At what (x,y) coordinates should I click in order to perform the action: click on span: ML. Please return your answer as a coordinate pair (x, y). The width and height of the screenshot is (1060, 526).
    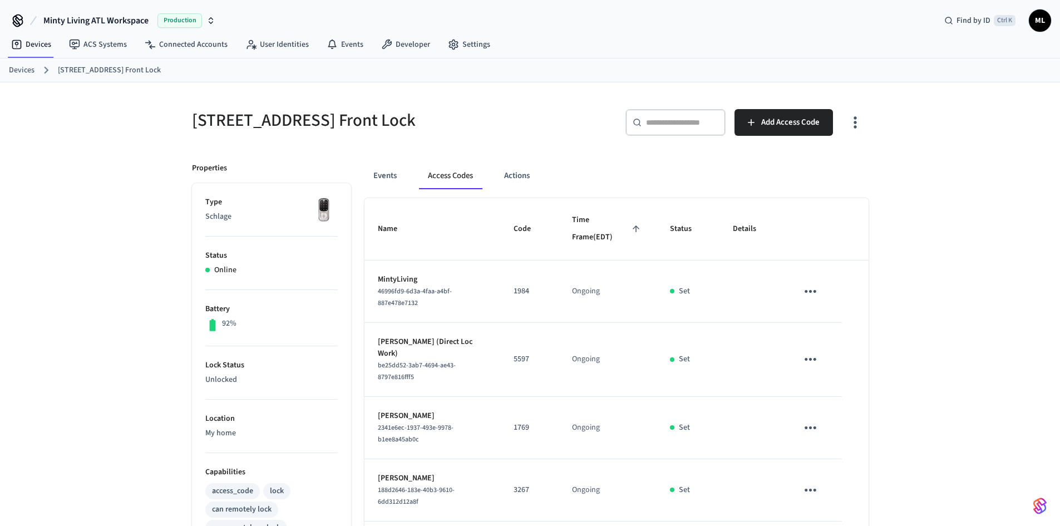
    Looking at the image, I should click on (1040, 21).